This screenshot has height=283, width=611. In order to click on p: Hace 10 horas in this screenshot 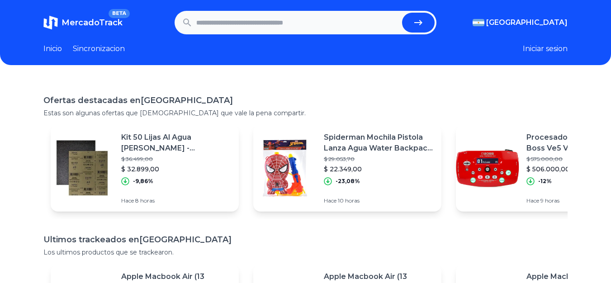, I will do `click(379, 201)`.